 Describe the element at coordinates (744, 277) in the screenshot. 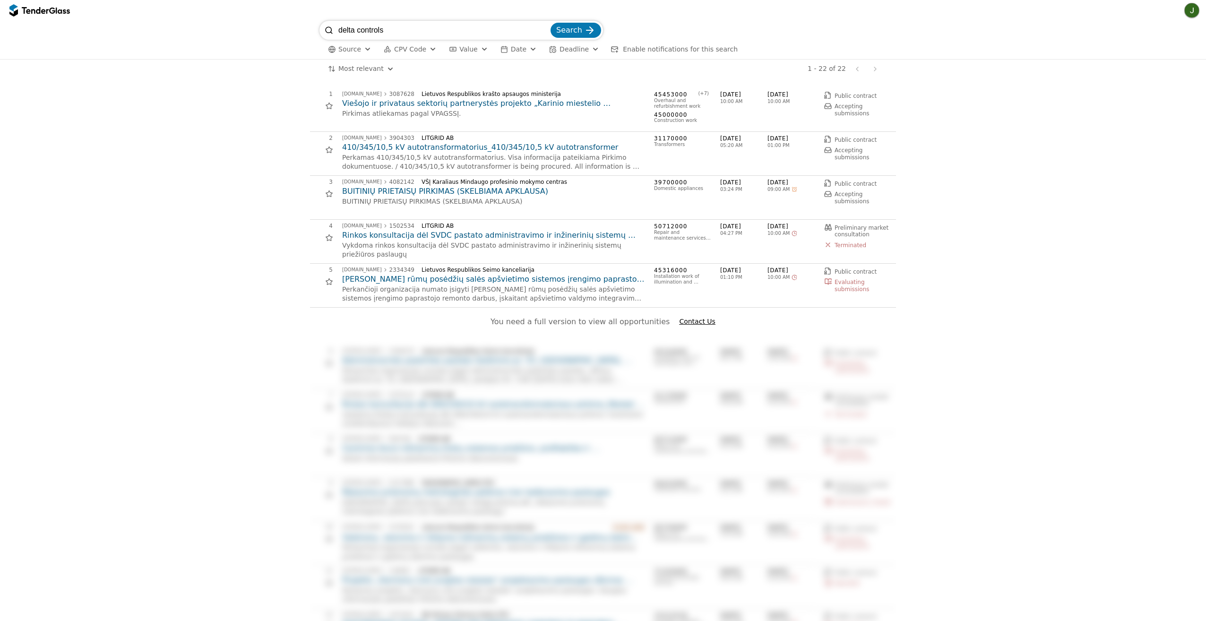

I see `span: 01:10 PM` at that location.